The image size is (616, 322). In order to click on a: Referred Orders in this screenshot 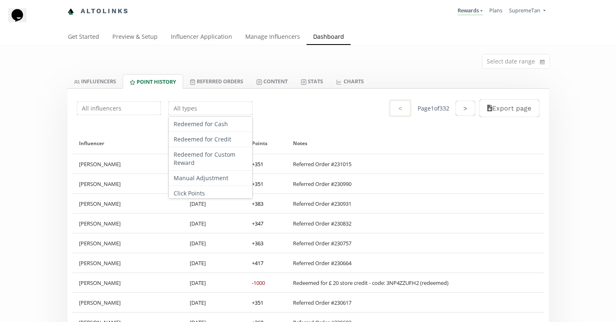, I will do `click(217, 81)`.